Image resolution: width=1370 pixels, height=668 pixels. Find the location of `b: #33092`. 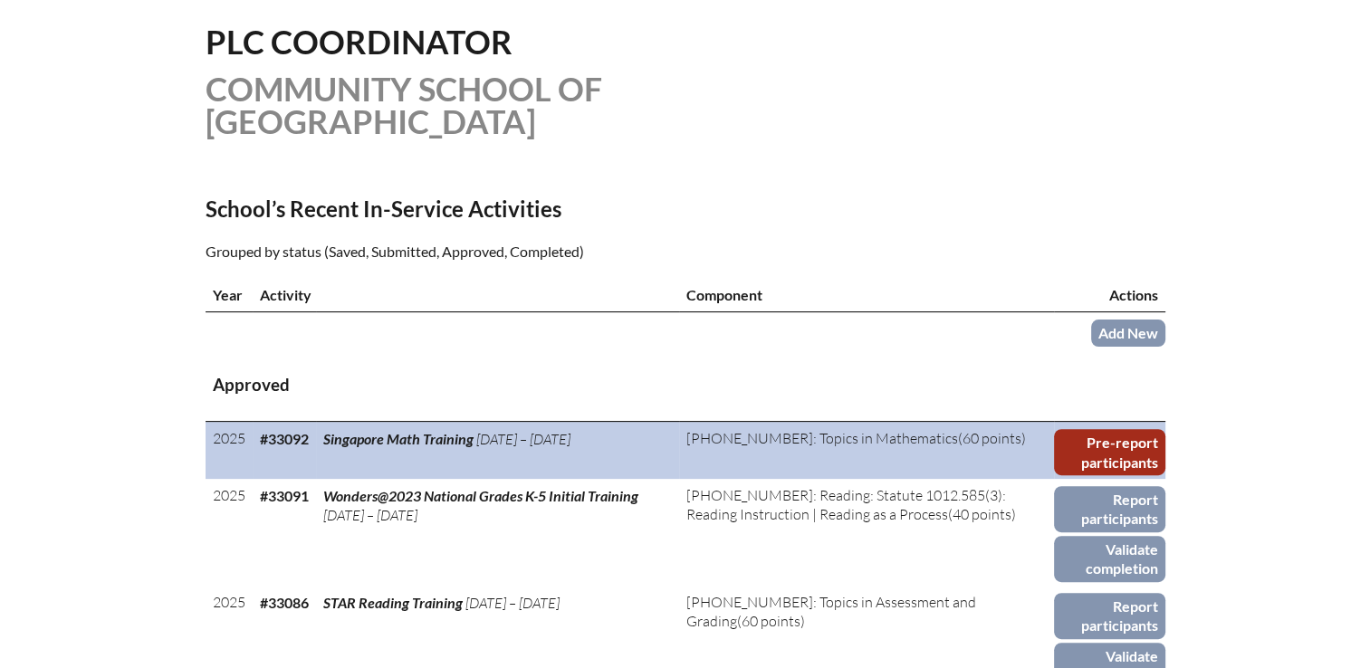

b: #33092 is located at coordinates (284, 438).